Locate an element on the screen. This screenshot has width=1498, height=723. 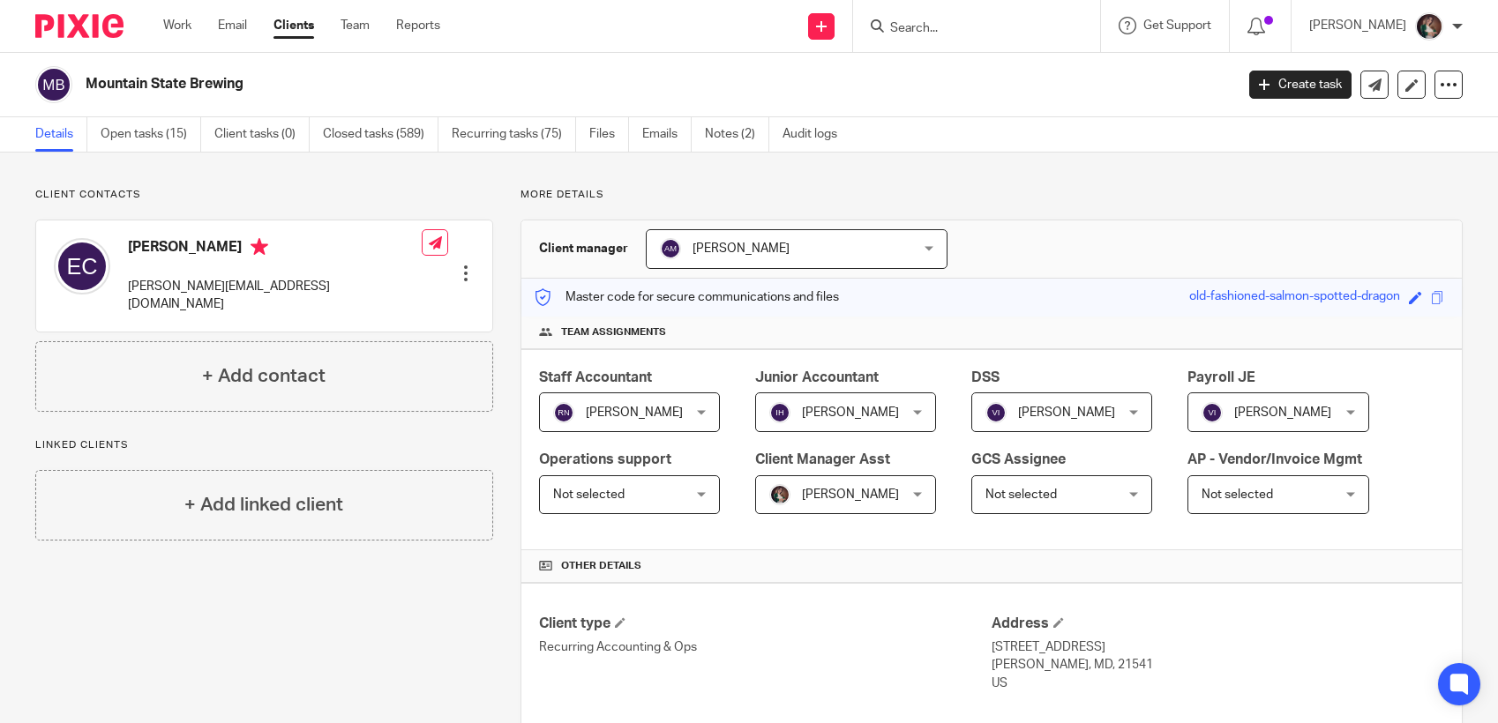
a: Email is located at coordinates (232, 26).